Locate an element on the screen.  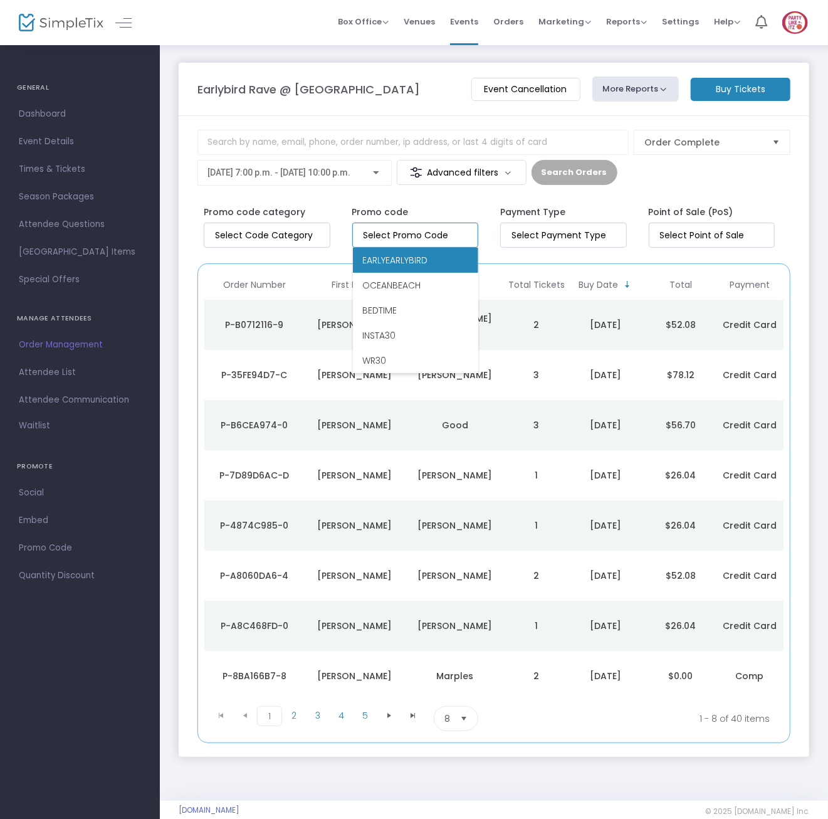
td: $78.12 is located at coordinates (681, 375).